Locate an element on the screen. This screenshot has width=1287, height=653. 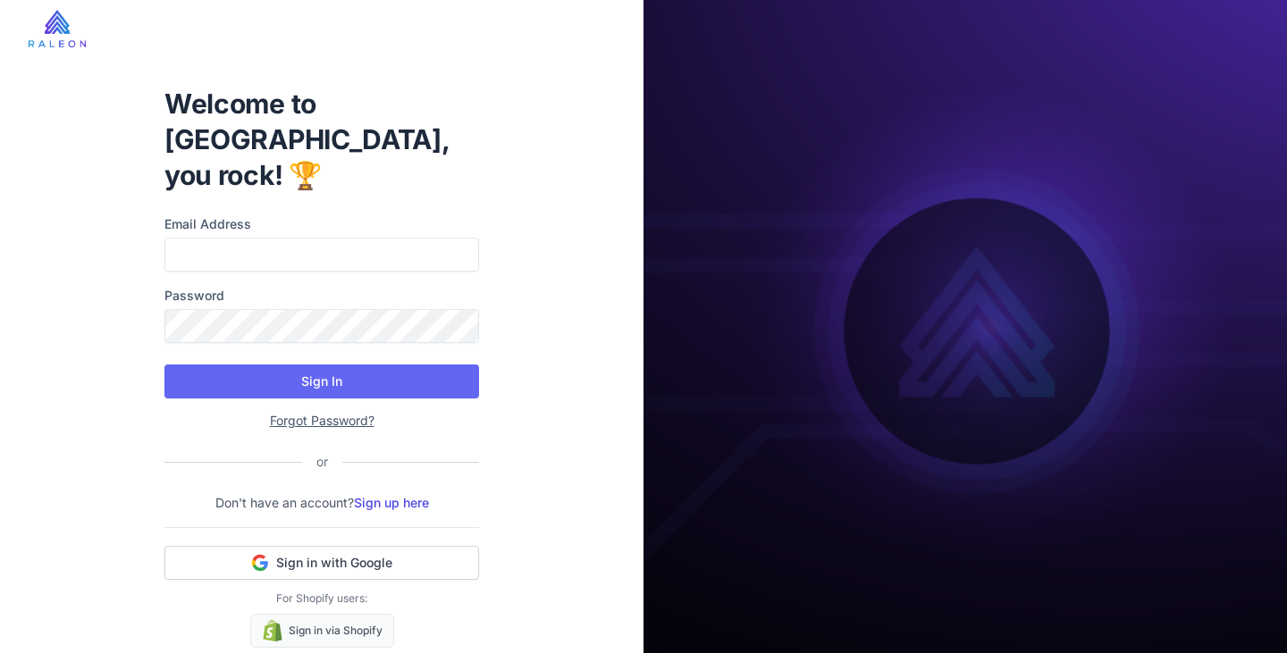
span: Sign in with Google is located at coordinates (334, 563).